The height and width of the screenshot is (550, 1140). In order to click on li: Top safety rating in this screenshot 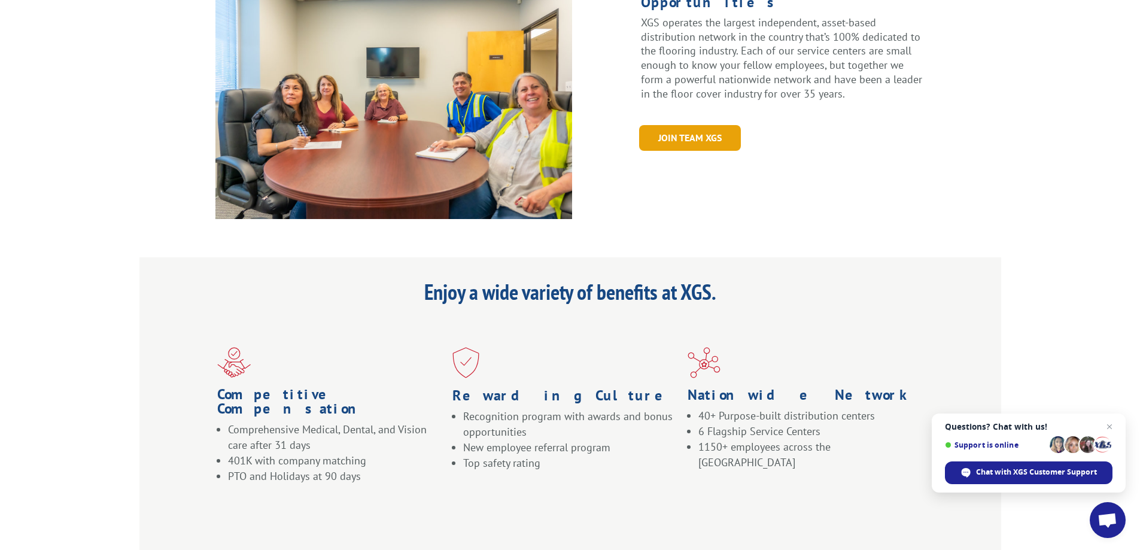, I will do `click(571, 463)`.